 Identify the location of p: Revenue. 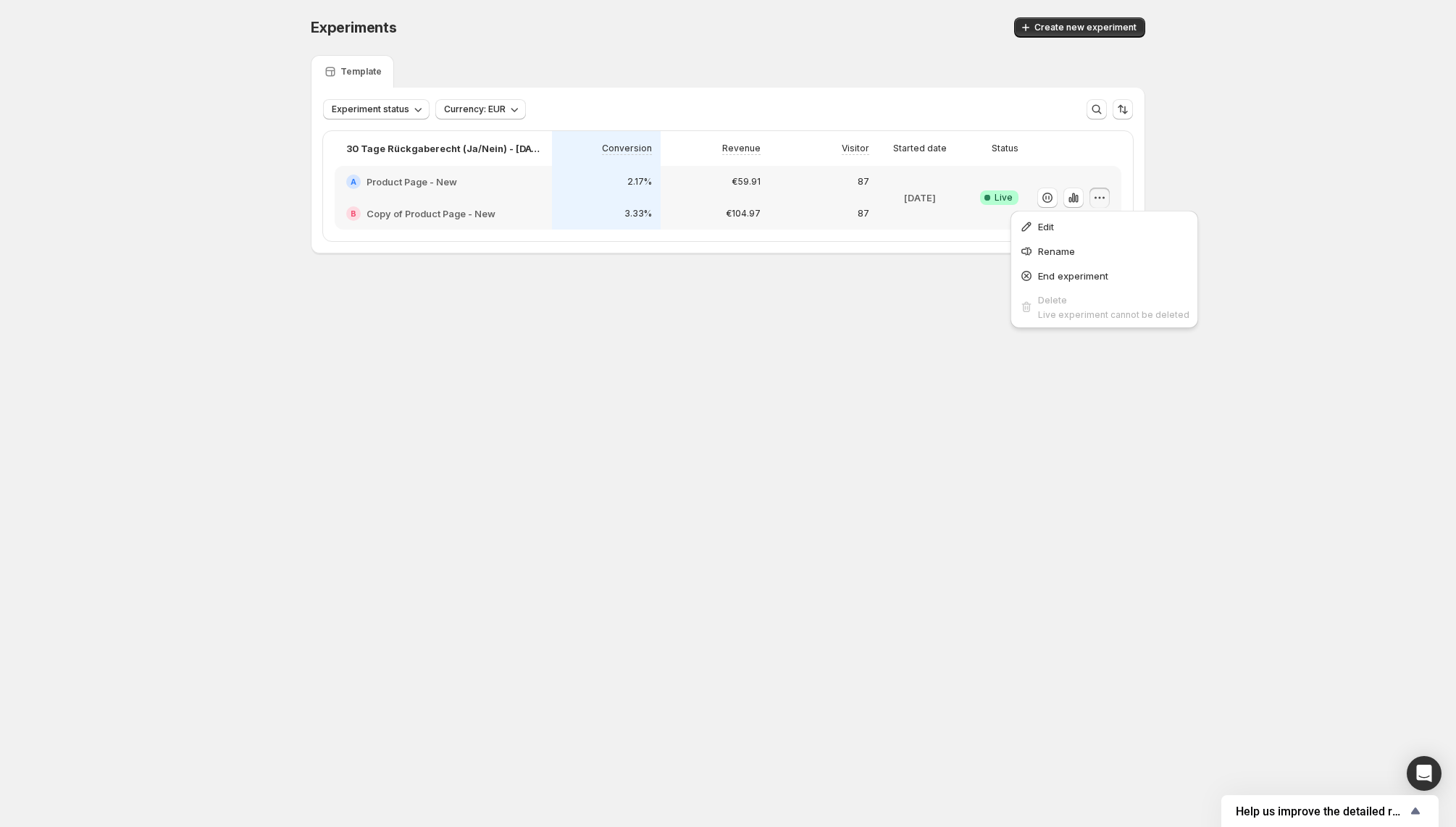
(741, 148).